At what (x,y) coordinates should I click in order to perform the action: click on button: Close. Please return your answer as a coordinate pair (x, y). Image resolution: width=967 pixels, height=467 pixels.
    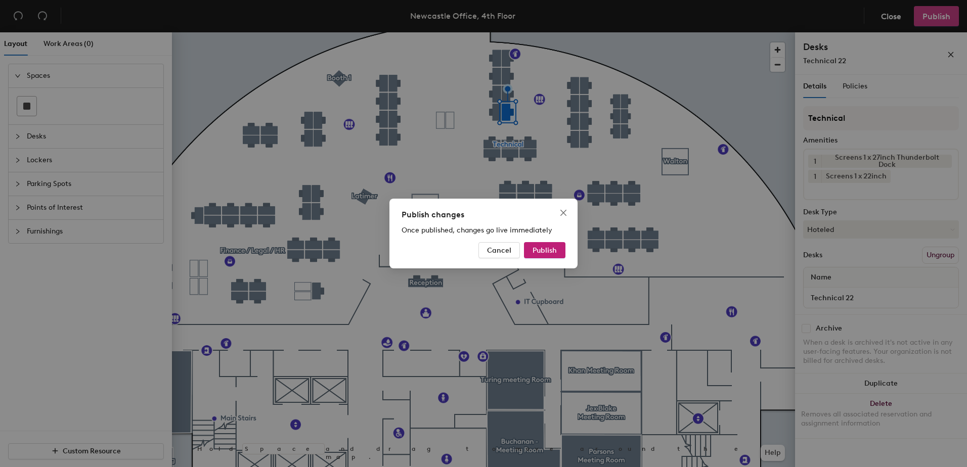
    Looking at the image, I should click on (563, 213).